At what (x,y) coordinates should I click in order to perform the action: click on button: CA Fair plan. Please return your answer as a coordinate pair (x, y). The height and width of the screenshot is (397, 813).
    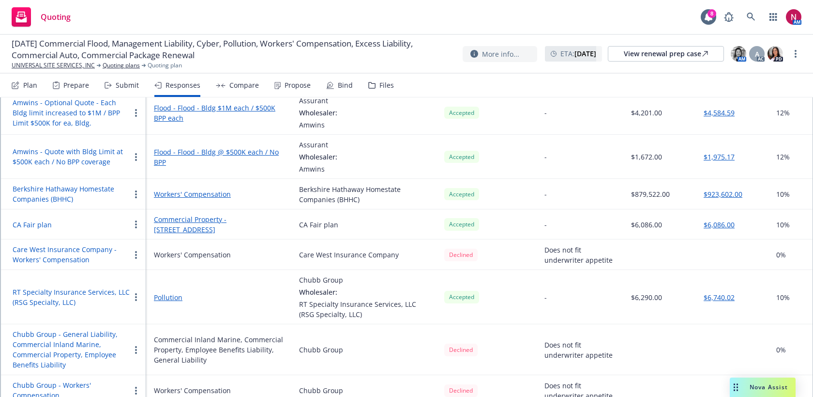
    Looking at the image, I should click on (32, 224).